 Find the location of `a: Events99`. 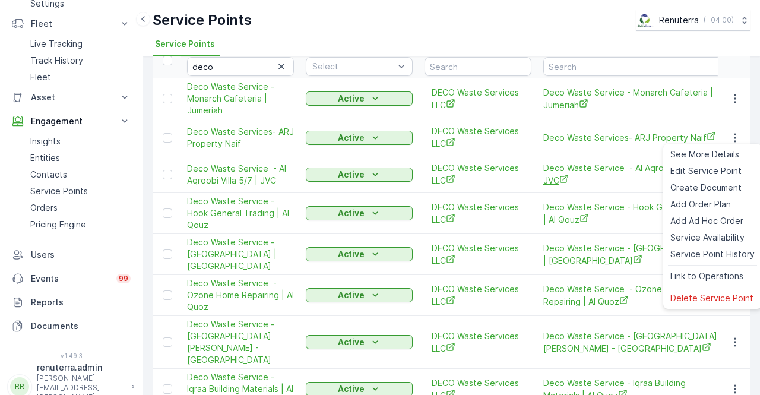

a: Events99 is located at coordinates (71, 278).